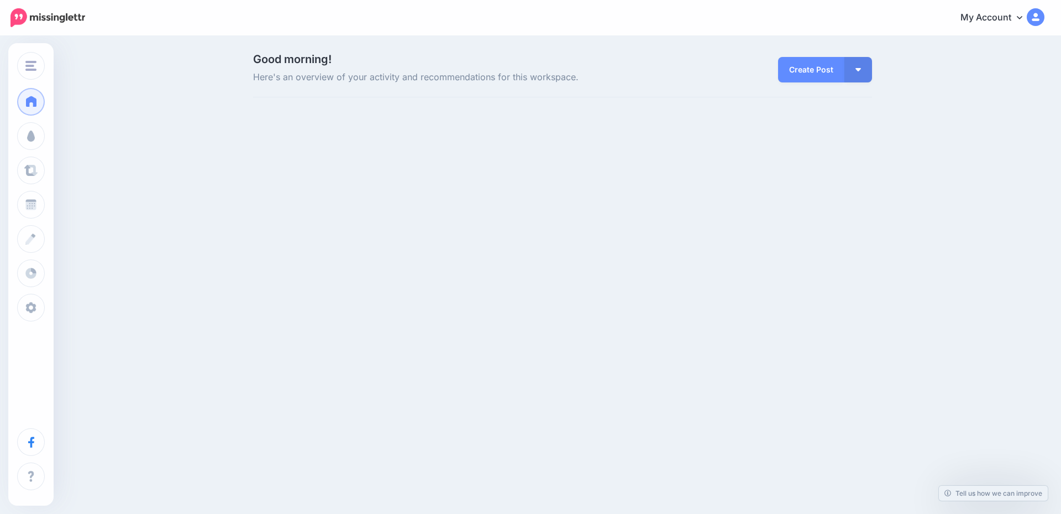  I want to click on span: Here's an overview of your activity and recommendations for this workspace., so click(457, 77).